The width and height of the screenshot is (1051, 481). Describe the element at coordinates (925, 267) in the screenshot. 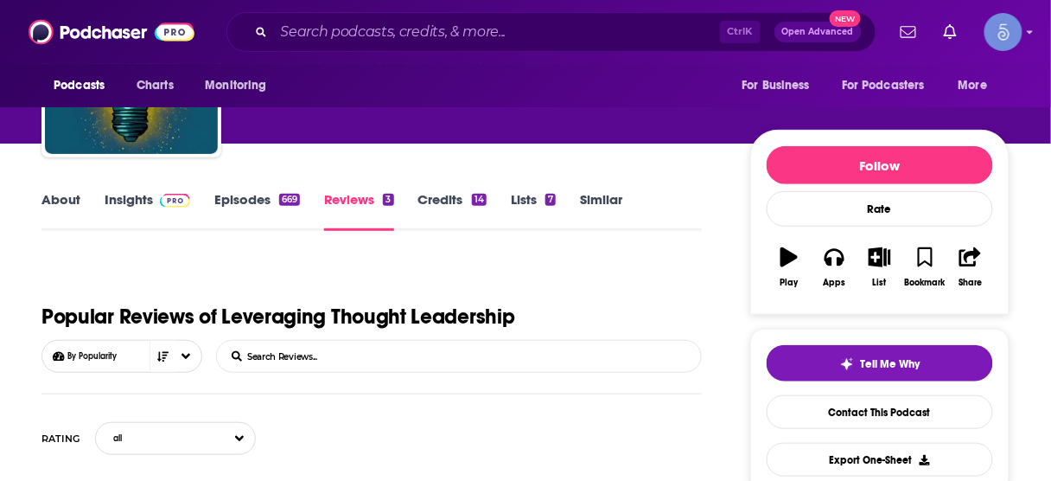

I see `button: Bookmark` at that location.